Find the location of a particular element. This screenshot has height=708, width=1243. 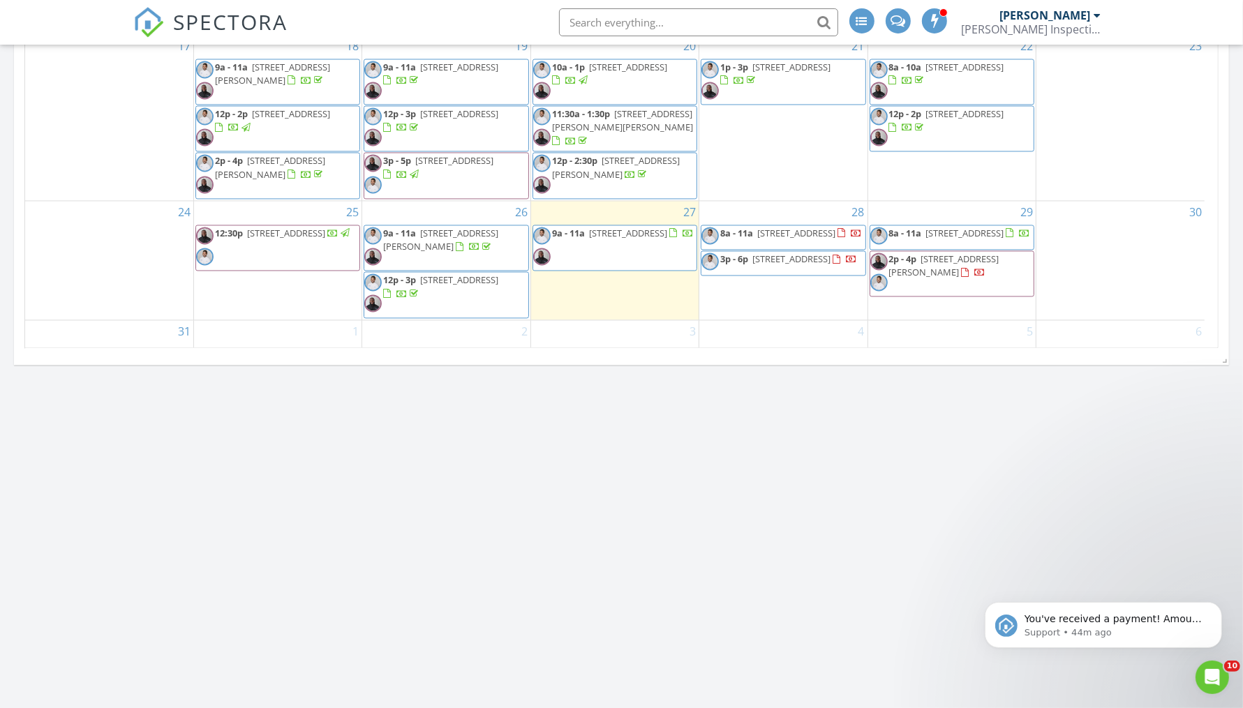

span: 1p - 3p is located at coordinates (734, 67).